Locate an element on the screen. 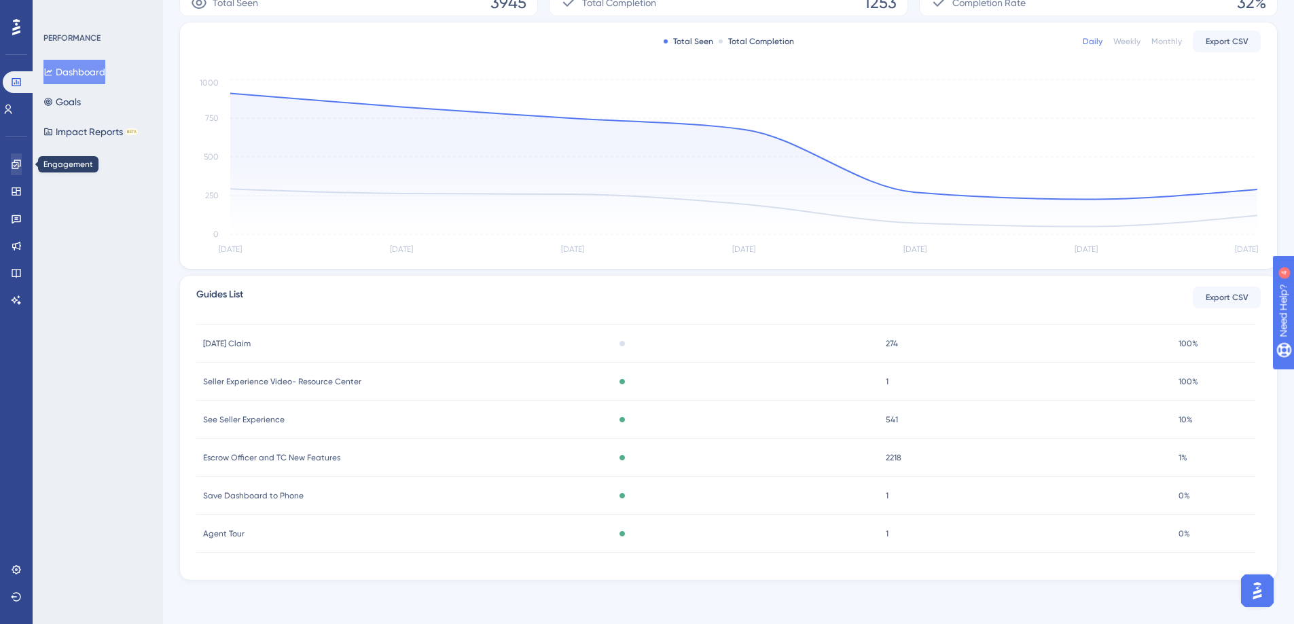 This screenshot has width=1294, height=624. div: Total Seen is located at coordinates (688, 41).